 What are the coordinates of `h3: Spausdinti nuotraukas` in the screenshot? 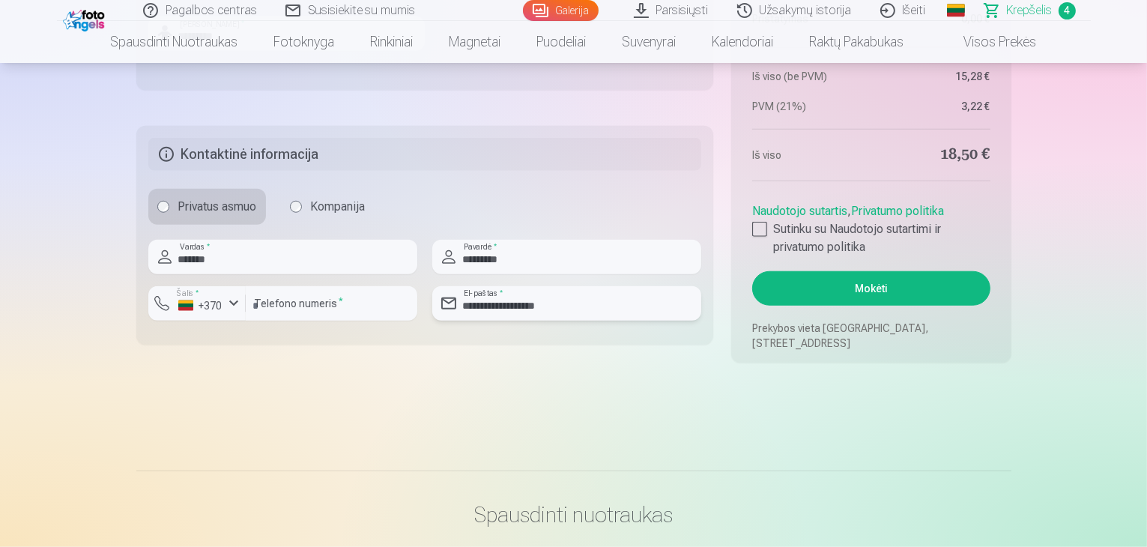 It's located at (574, 515).